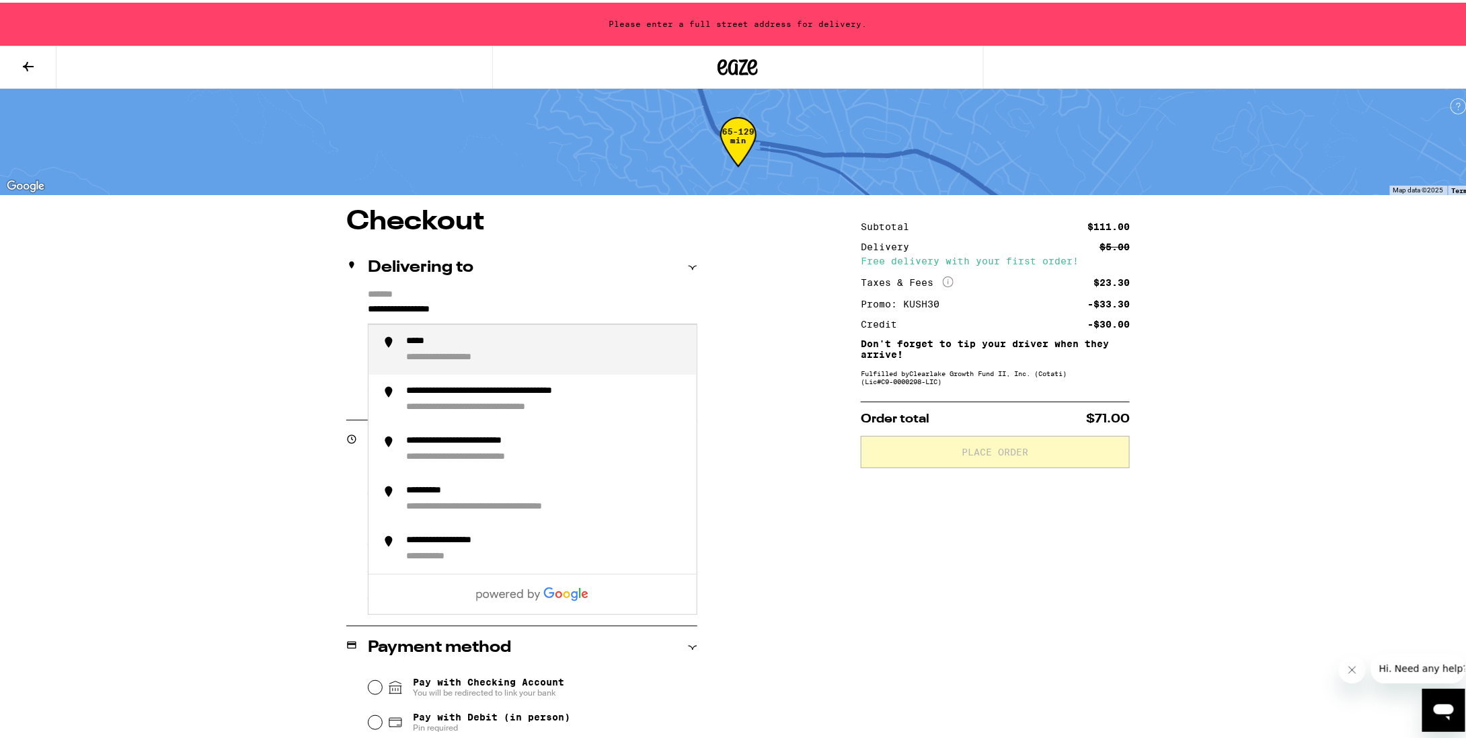 The height and width of the screenshot is (740, 1466). What do you see at coordinates (905, 301) in the screenshot?
I see `div: Promo: KUSH30` at bounding box center [905, 301].